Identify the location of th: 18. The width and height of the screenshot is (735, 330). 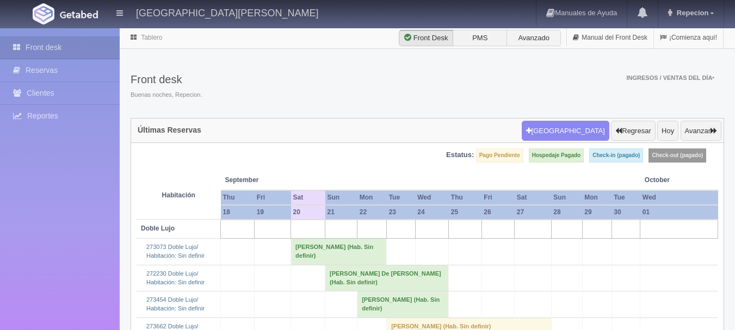
(238, 212).